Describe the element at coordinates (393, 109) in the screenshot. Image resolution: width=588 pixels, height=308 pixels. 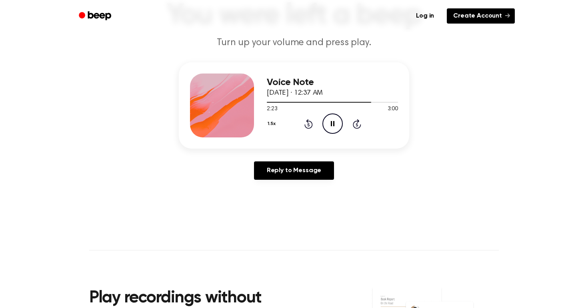
I see `span: 3:00` at that location.